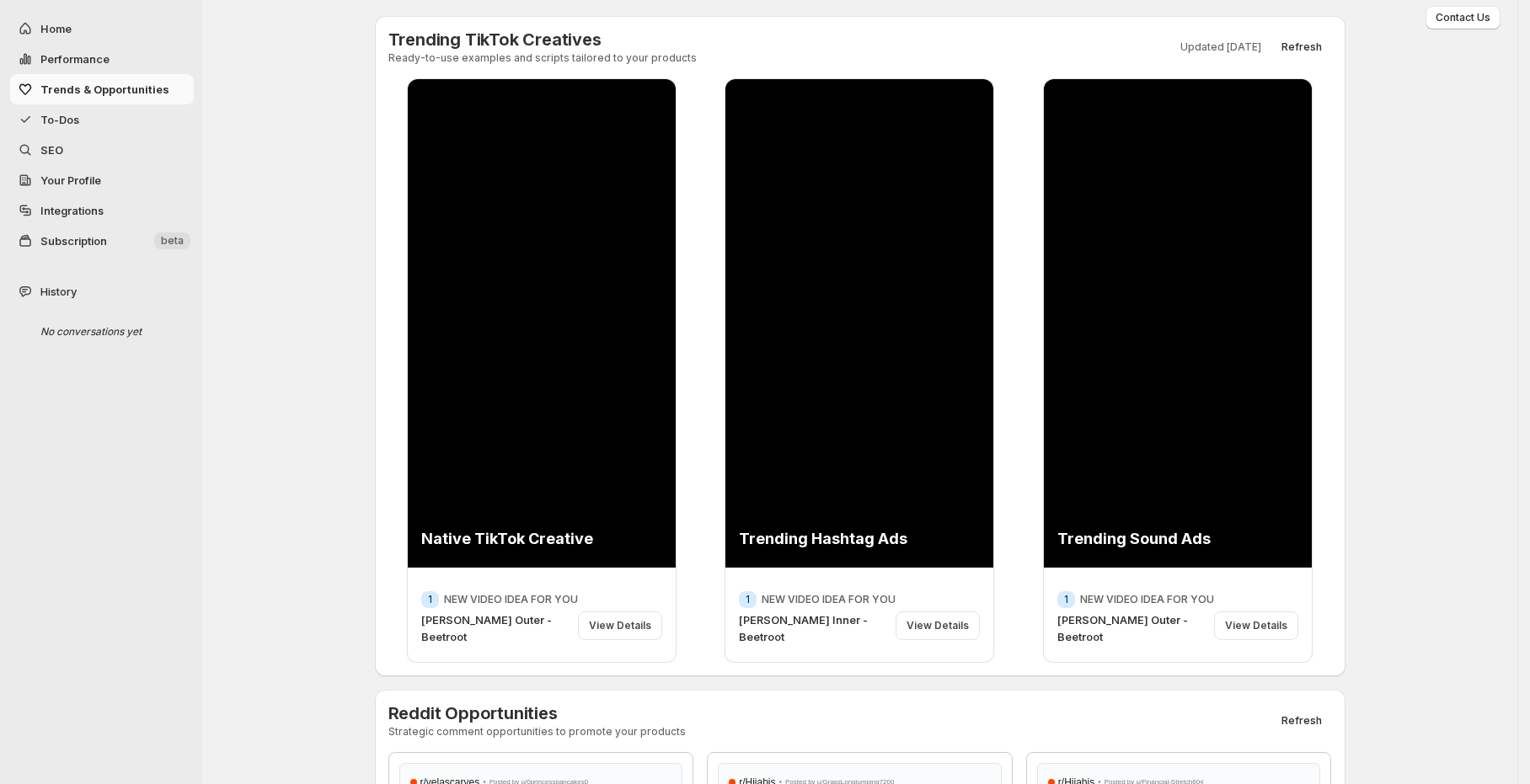 The height and width of the screenshot is (784, 1530). What do you see at coordinates (73, 241) in the screenshot?
I see `span: Subscription` at bounding box center [73, 241].